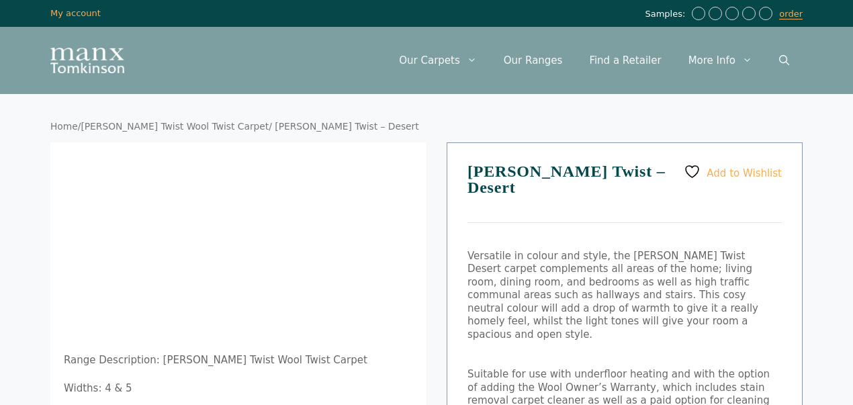  I want to click on a: Our Ranges, so click(534, 60).